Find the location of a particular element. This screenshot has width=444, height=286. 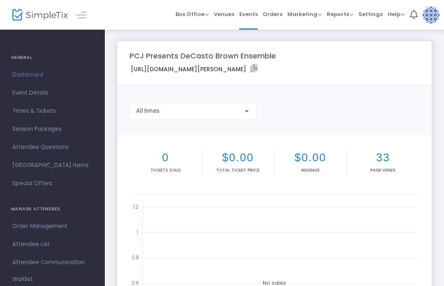

h2: 0 is located at coordinates (165, 157).